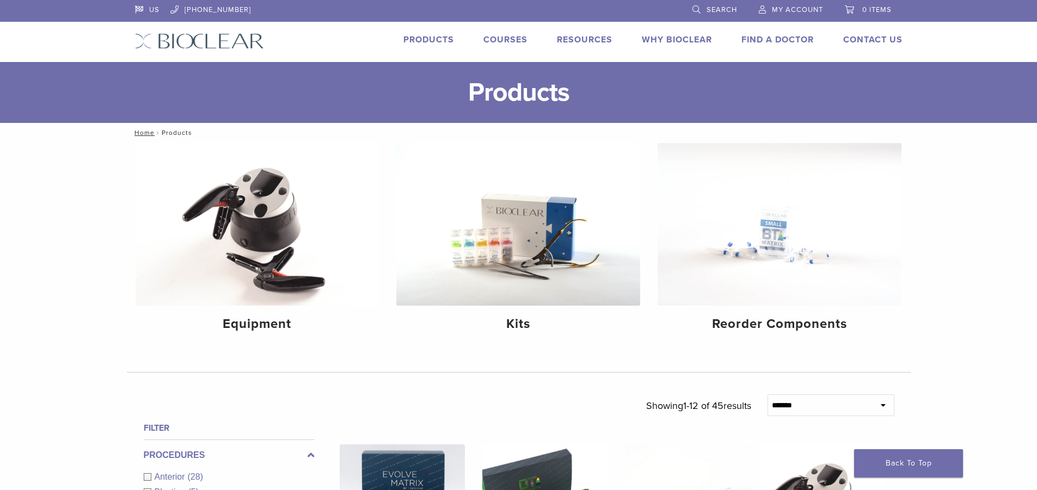 This screenshot has width=1037, height=490. I want to click on nav: Products, so click(519, 133).